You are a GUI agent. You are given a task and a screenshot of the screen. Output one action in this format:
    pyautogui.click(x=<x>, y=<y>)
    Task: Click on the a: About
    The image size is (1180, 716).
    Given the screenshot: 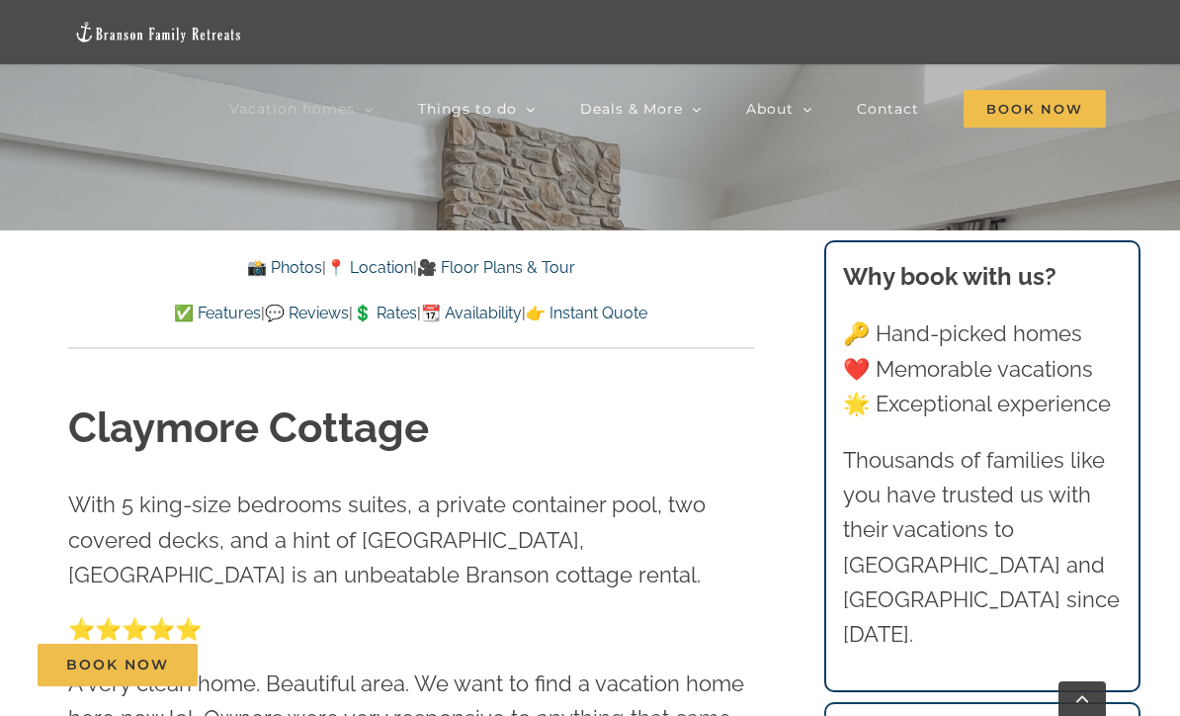 What is the action you would take?
    pyautogui.click(x=779, y=109)
    